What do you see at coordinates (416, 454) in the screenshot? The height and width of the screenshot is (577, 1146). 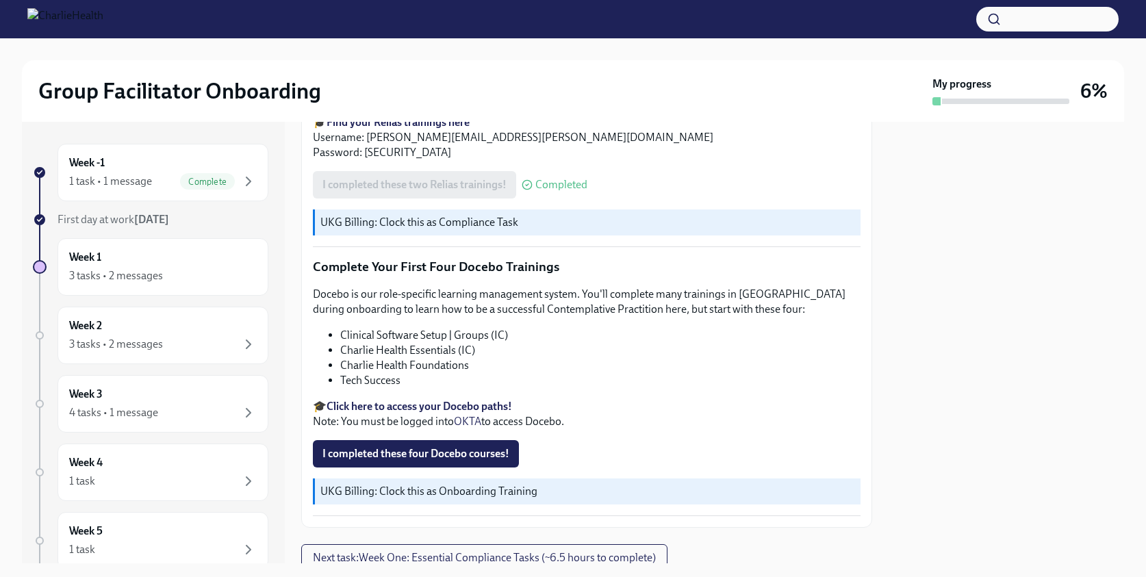 I see `span: I completed these four Docebo courses!` at bounding box center [416, 454].